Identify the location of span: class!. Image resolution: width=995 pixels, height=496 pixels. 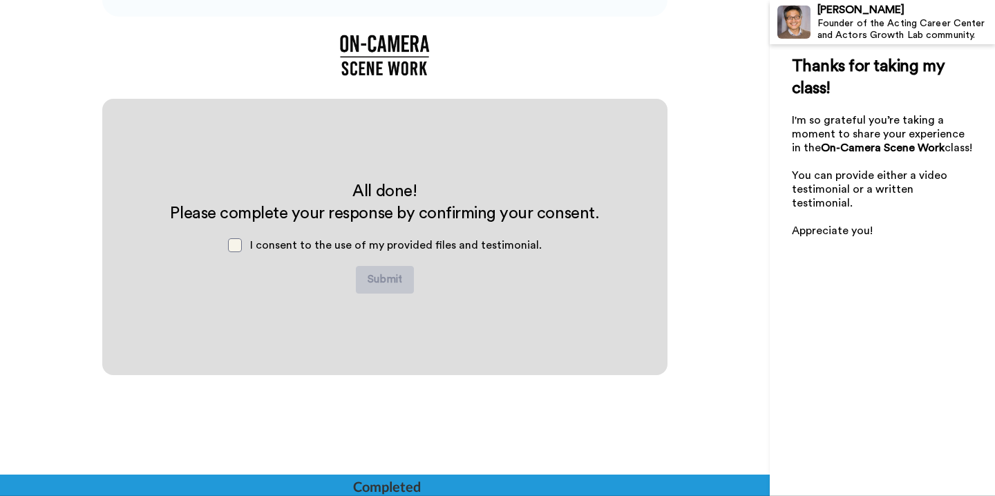
(958, 148).